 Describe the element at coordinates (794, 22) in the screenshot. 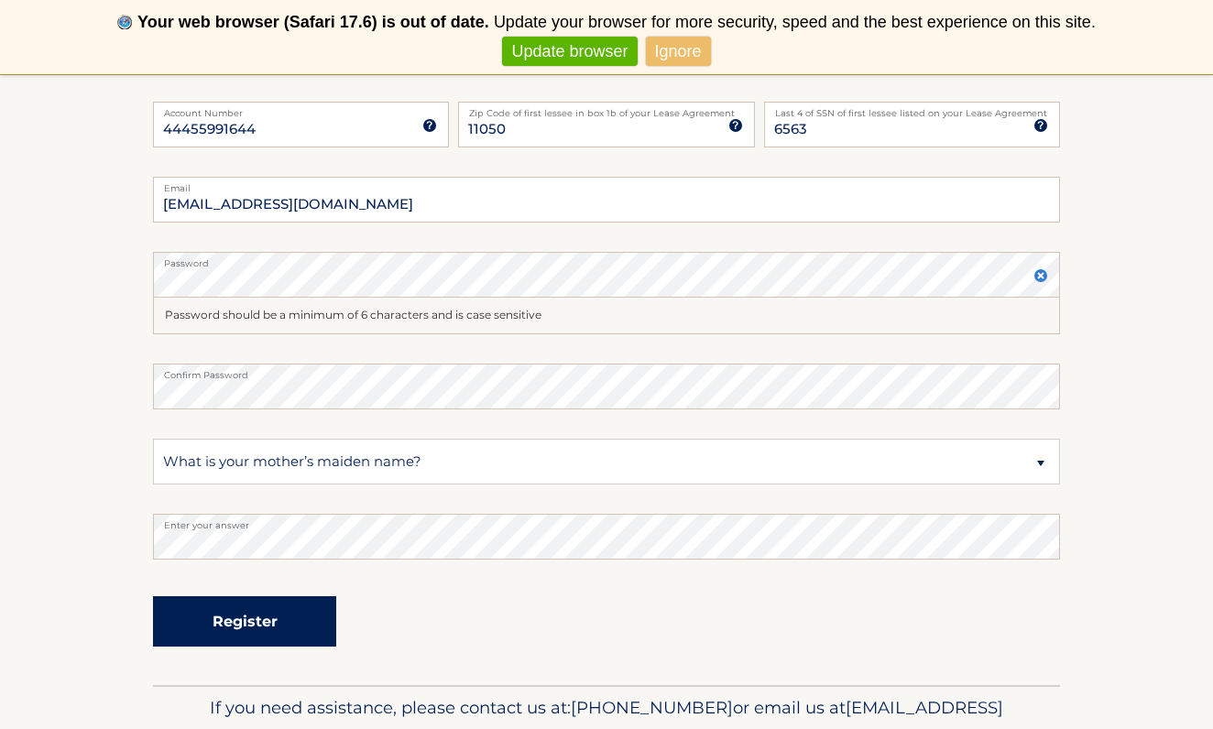

I see `span: Update your browser for more security, speed and the best experience on this site.` at that location.